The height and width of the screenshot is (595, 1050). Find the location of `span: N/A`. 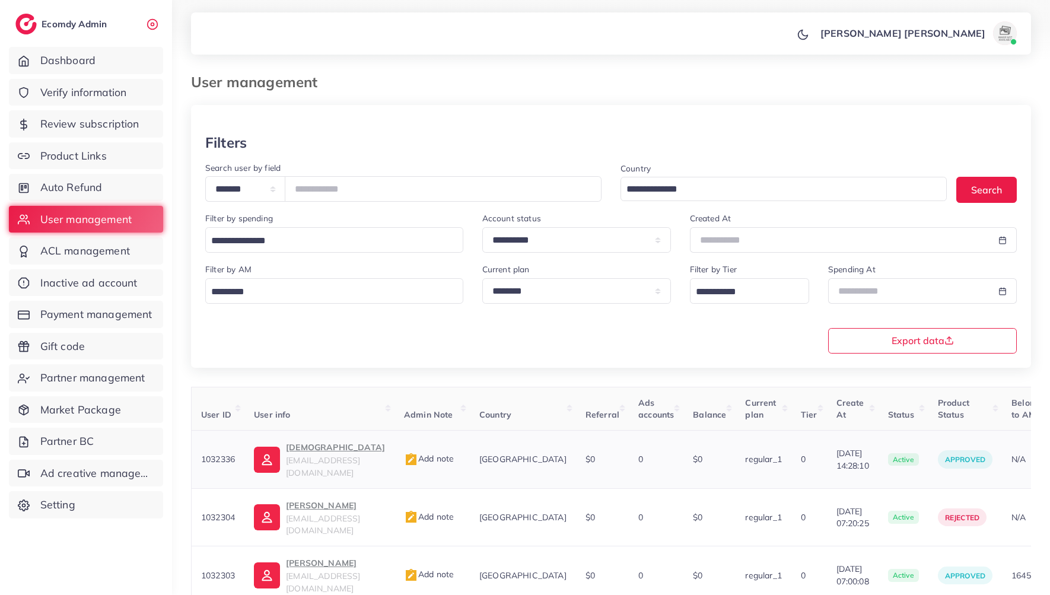

span: N/A is located at coordinates (1019, 518).